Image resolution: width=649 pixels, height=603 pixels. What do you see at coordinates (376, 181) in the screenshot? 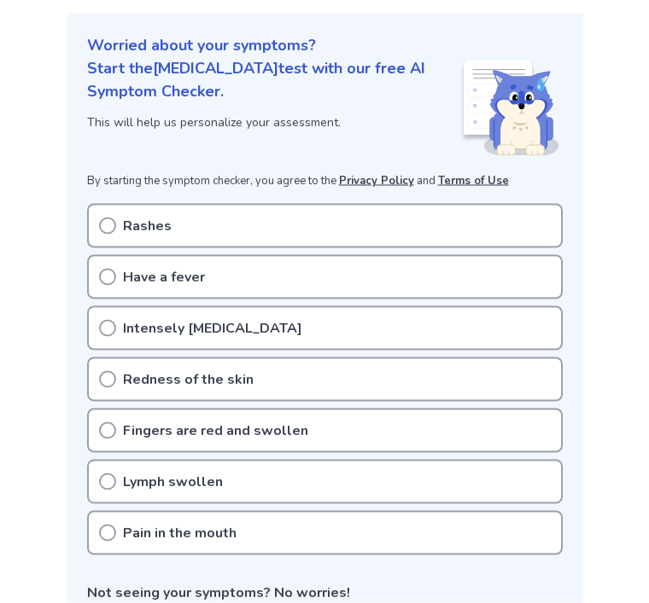
I see `a: Privacy Policy` at bounding box center [376, 181].